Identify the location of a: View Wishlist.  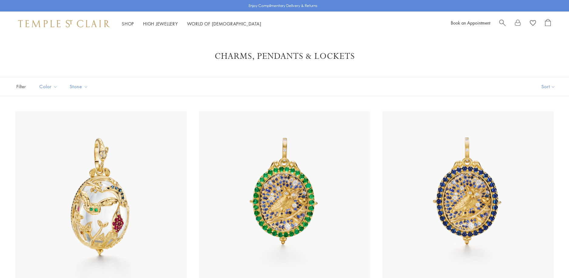
(533, 24).